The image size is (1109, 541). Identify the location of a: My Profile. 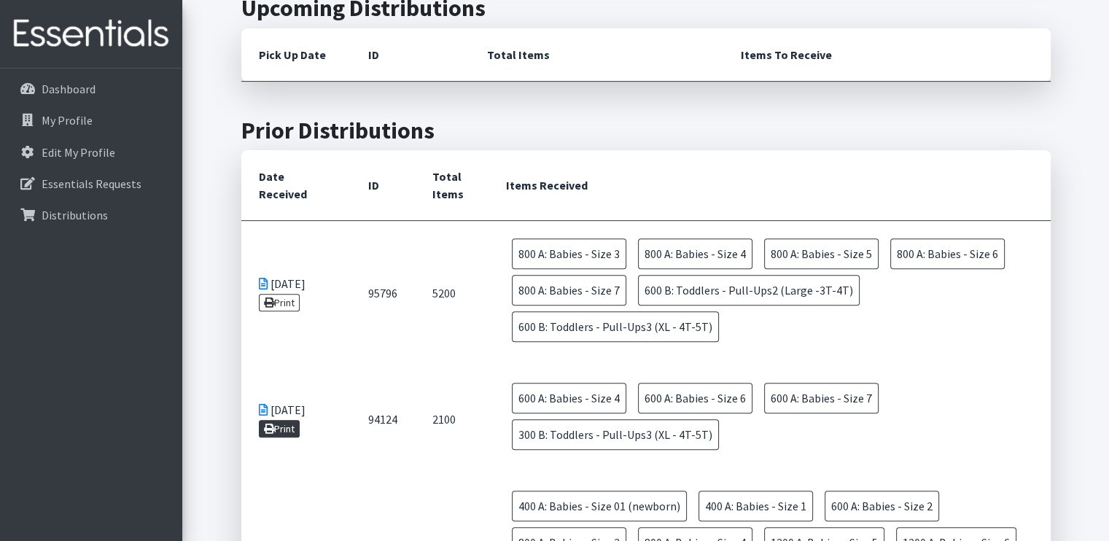
(91, 120).